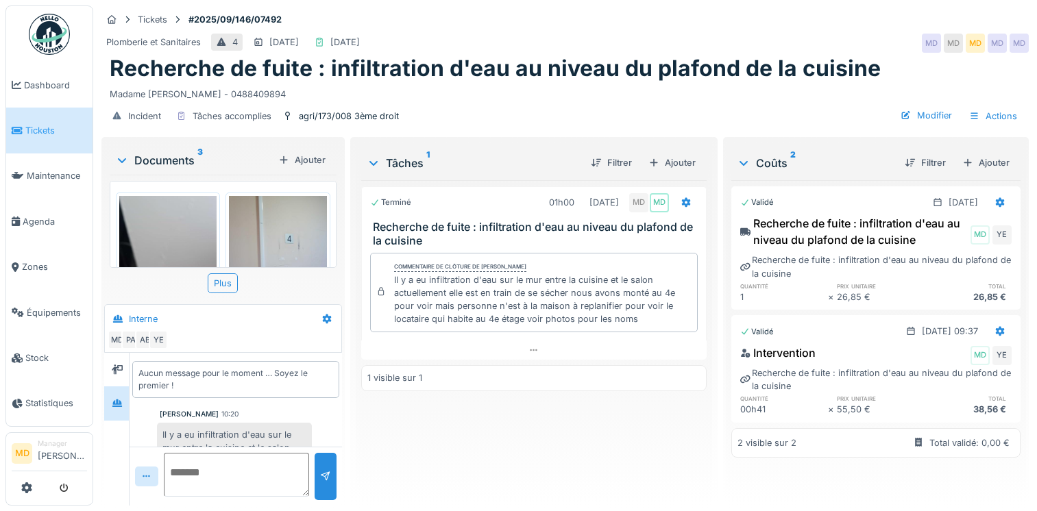 Image resolution: width=1037 pixels, height=511 pixels. What do you see at coordinates (784, 409) in the screenshot?
I see `div: 00h41` at bounding box center [784, 409].